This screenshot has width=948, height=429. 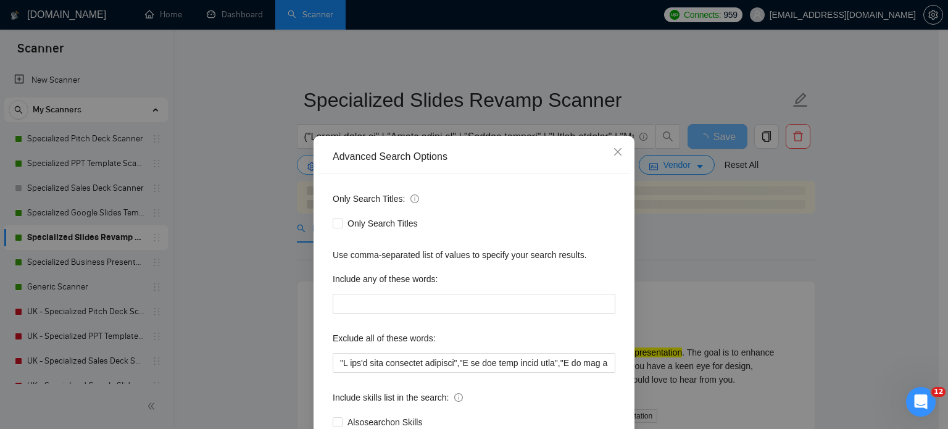 What do you see at coordinates (376, 199) in the screenshot?
I see `span: Only Search Titles:` at bounding box center [376, 199].